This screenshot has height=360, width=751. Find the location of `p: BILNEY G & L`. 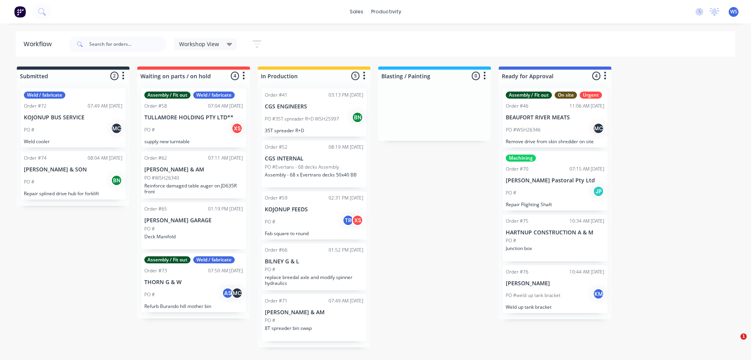

p: BILNEY G & L is located at coordinates (314, 261).